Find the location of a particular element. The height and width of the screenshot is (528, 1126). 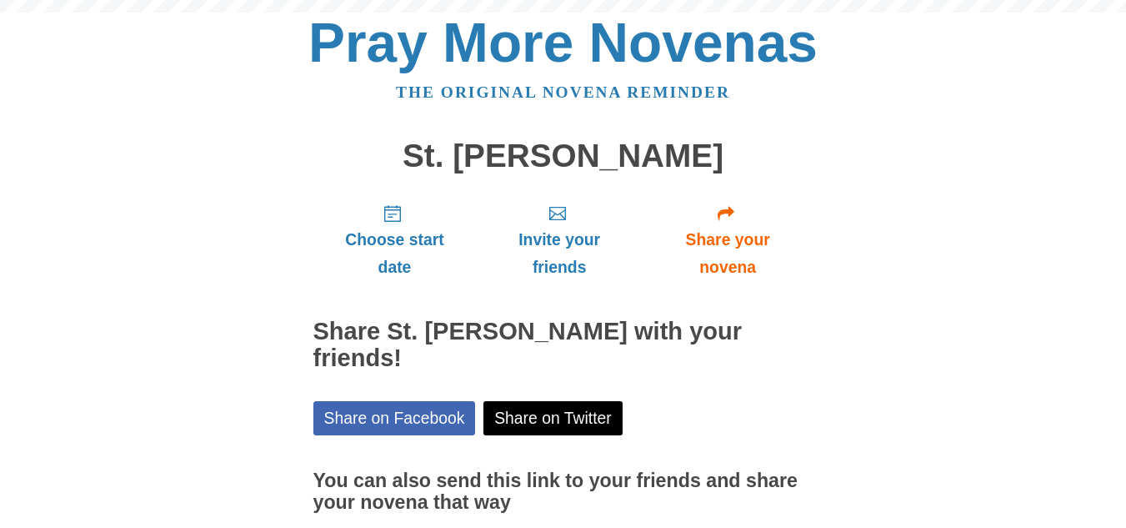

span: Share your novena is located at coordinates (728, 253).